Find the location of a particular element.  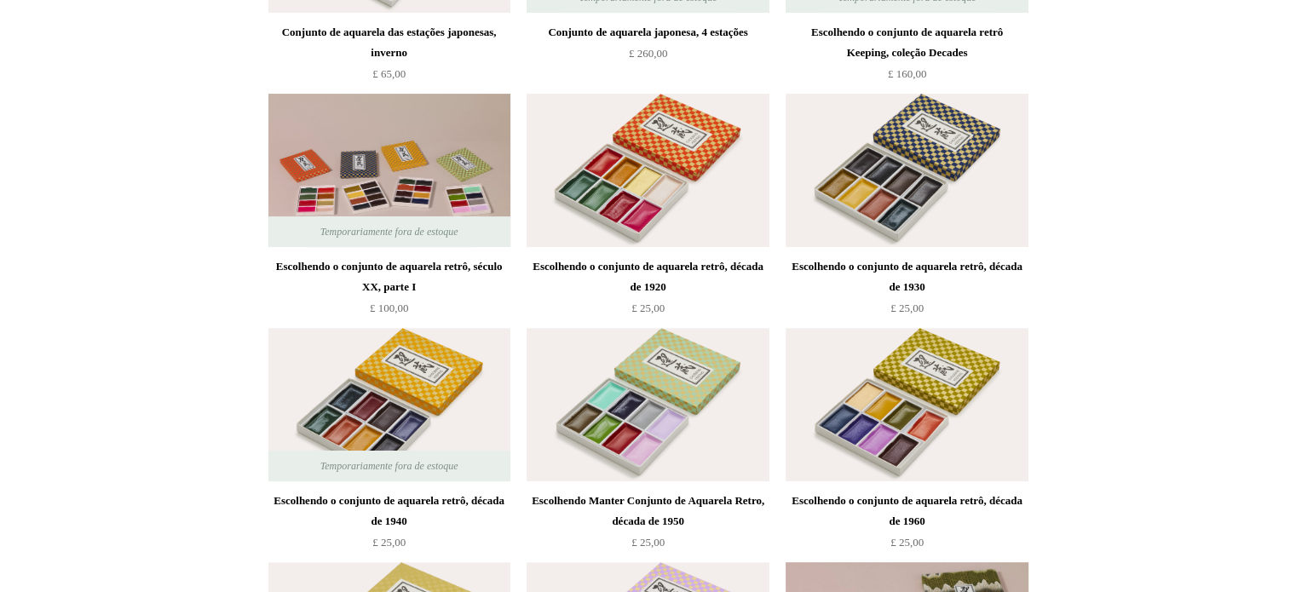

a: Escolhendo o conjunto de aquarela retrô, século XX, parte I £ 100,00 is located at coordinates (389, 291).